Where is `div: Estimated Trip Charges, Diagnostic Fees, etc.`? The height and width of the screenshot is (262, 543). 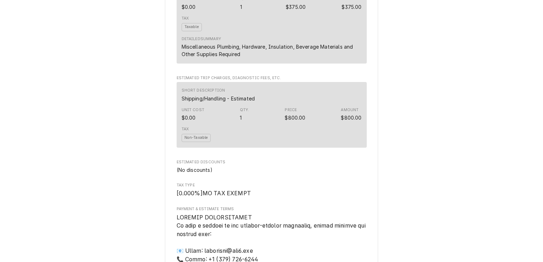
div: Estimated Trip Charges, Diagnostic Fees, etc. is located at coordinates (271, 113).